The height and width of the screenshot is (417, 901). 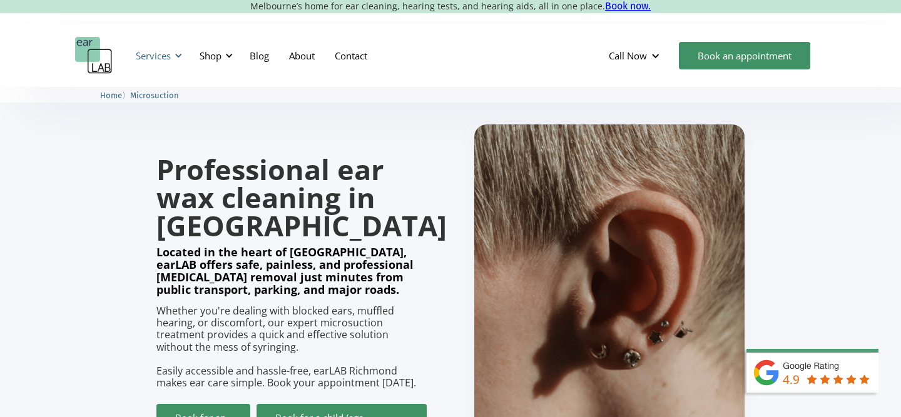 What do you see at coordinates (155, 95) in the screenshot?
I see `a: Microsuction` at bounding box center [155, 95].